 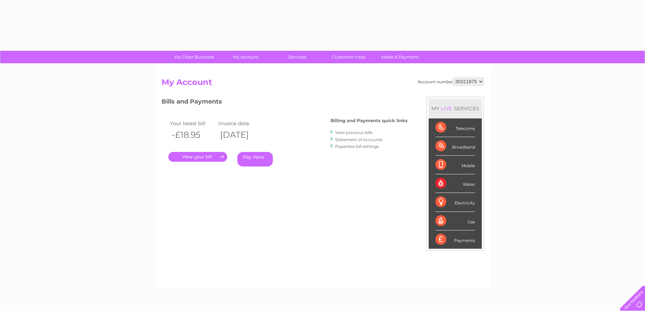 I want to click on td: Your latest bill, so click(x=193, y=123).